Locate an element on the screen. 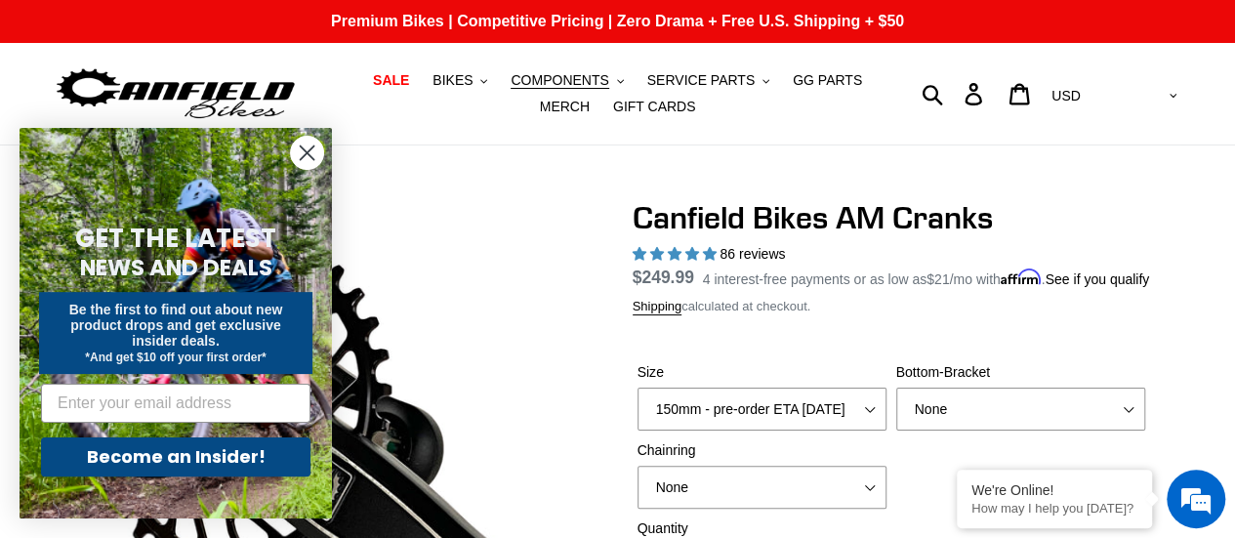  span: MERCH is located at coordinates (565, 106).